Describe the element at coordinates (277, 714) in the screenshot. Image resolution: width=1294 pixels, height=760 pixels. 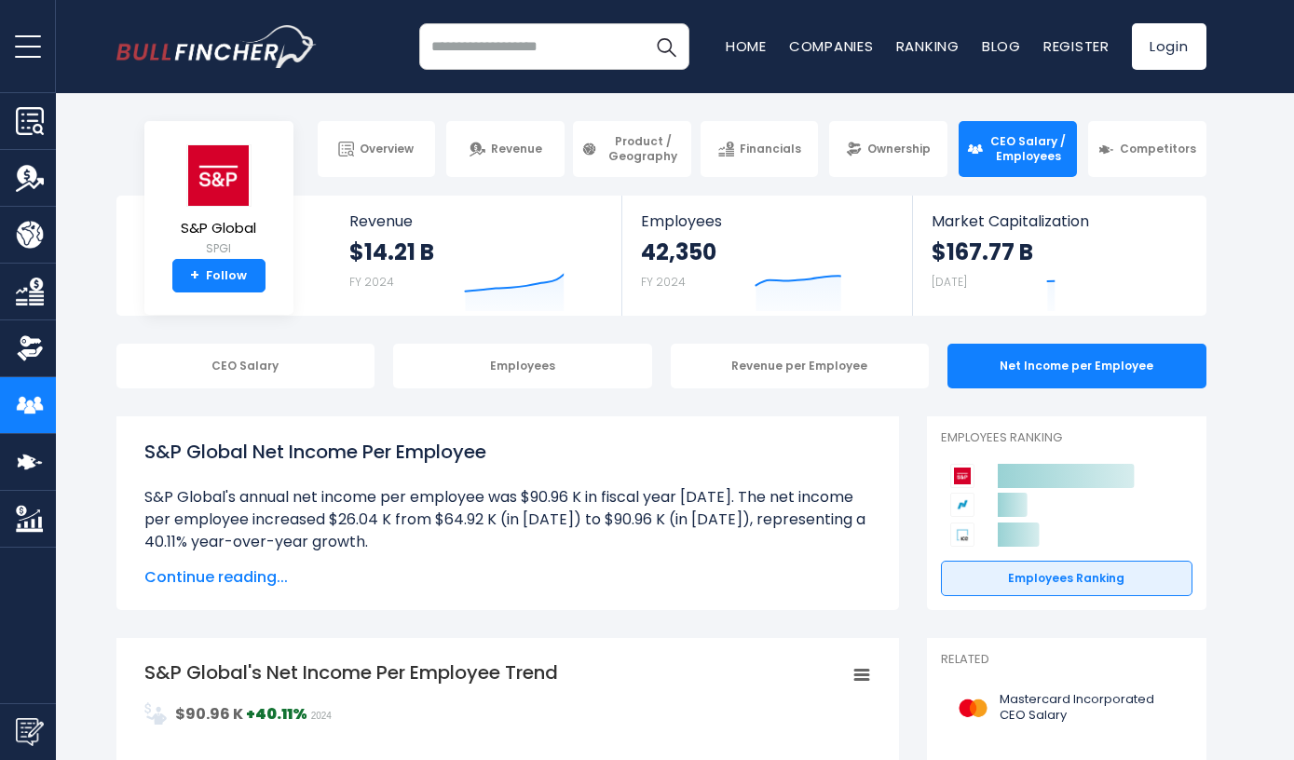
I see `strong: +40.11%` at that location.